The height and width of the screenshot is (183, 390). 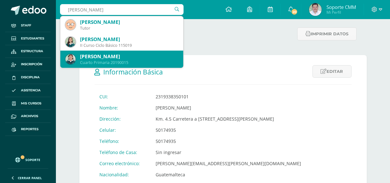 What do you see at coordinates (295, 12) in the screenshot?
I see `span: 20` at bounding box center [295, 12].